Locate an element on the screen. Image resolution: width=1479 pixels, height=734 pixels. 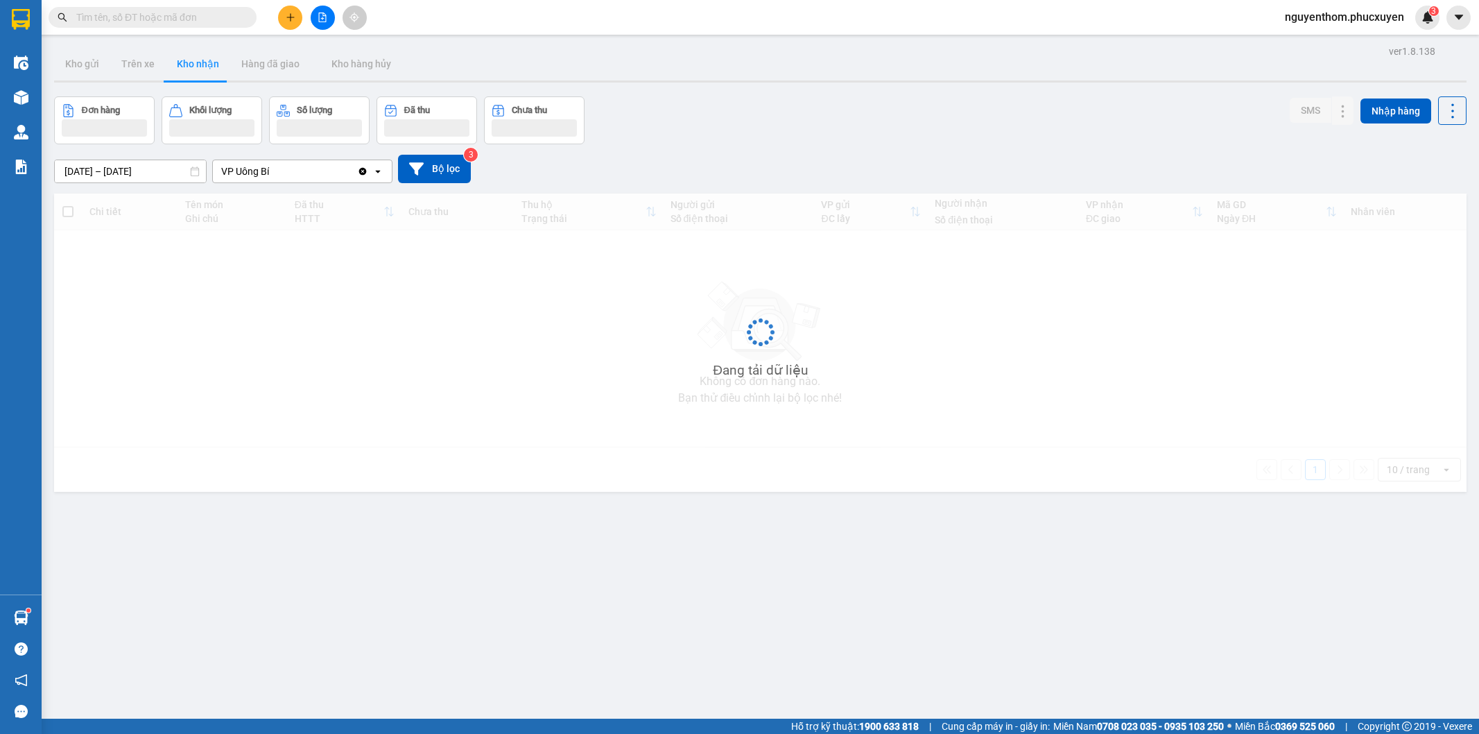
button: caret-down is located at coordinates (1459, 17).